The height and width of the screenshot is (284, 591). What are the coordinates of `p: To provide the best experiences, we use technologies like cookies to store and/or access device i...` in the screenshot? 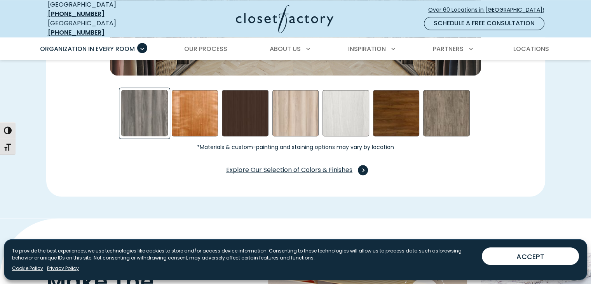 It's located at (244, 254).